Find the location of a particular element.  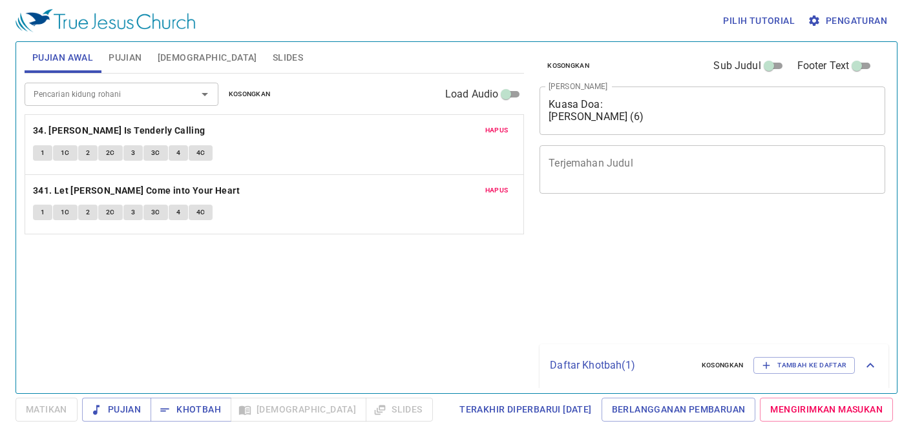

span: Slides is located at coordinates (287, 57).